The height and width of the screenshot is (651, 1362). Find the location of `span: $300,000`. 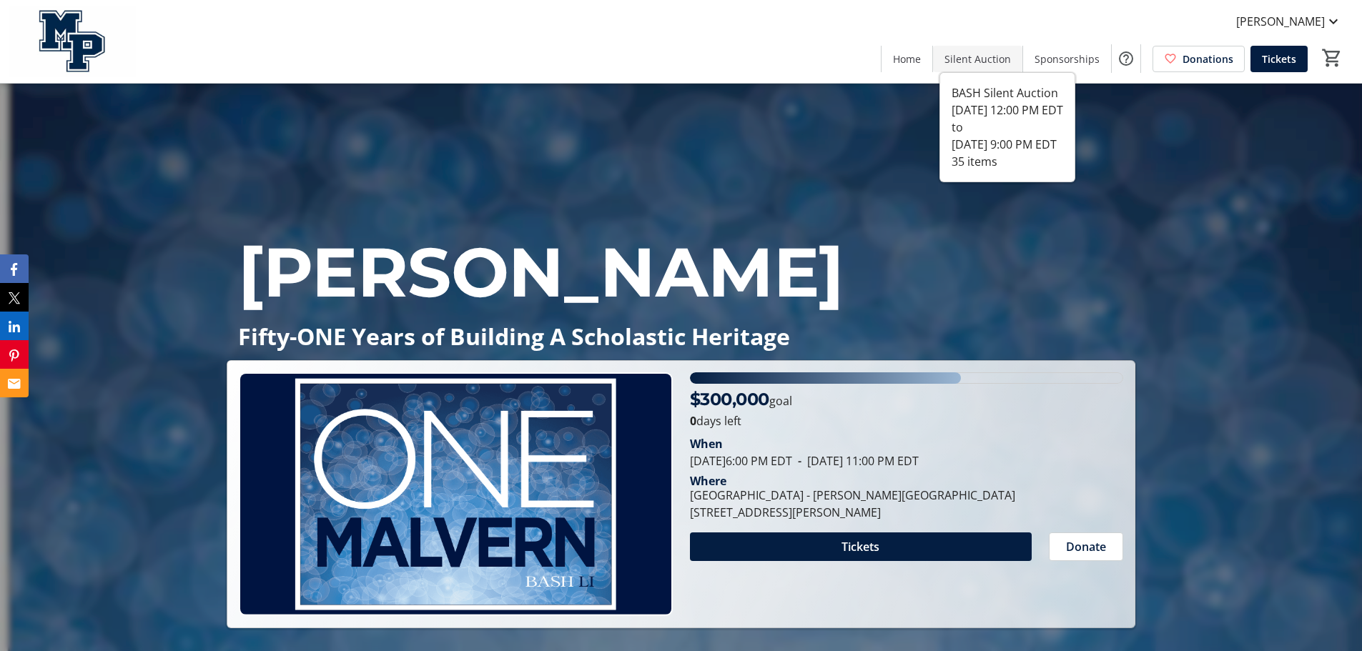

span: $300,000 is located at coordinates (729, 399).